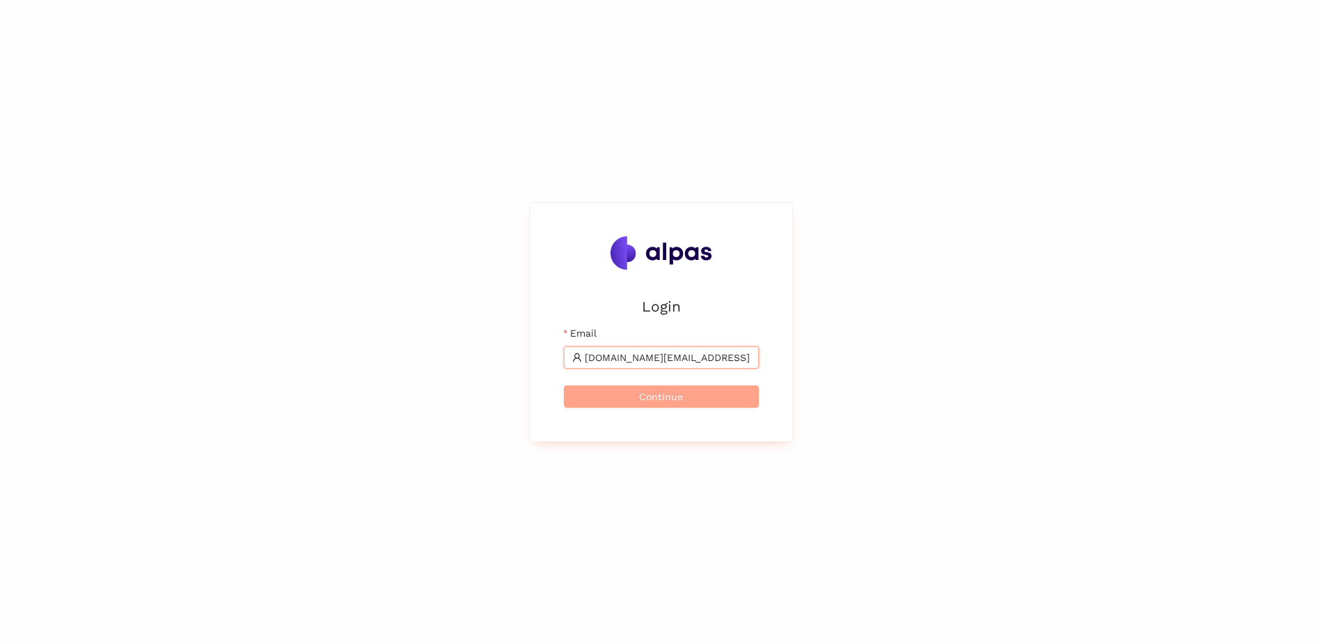  What do you see at coordinates (662, 253) in the screenshot?
I see `img: Alpas.ai Logo` at bounding box center [662, 253].